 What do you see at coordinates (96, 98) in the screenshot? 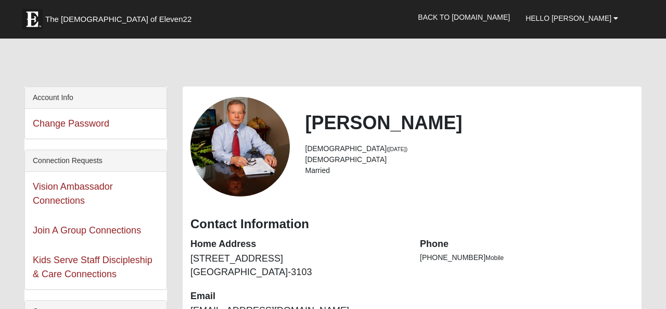
I see `div: Account Info` at bounding box center [96, 98].